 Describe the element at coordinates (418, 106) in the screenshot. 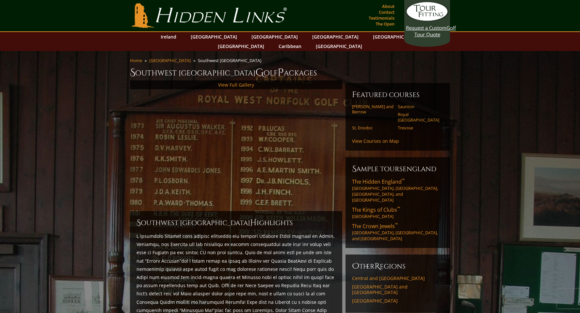

I see `a: Saunton` at that location.